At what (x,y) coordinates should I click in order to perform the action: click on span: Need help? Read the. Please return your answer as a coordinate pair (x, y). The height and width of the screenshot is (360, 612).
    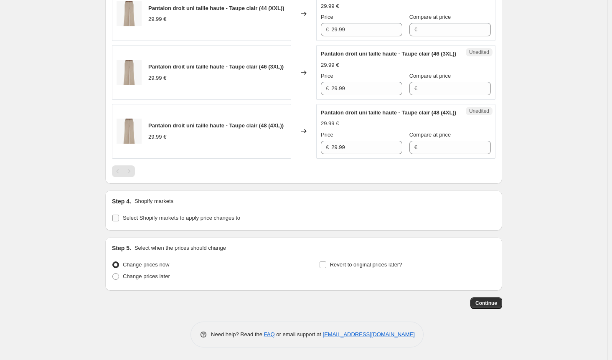
    Looking at the image, I should click on (237, 334).